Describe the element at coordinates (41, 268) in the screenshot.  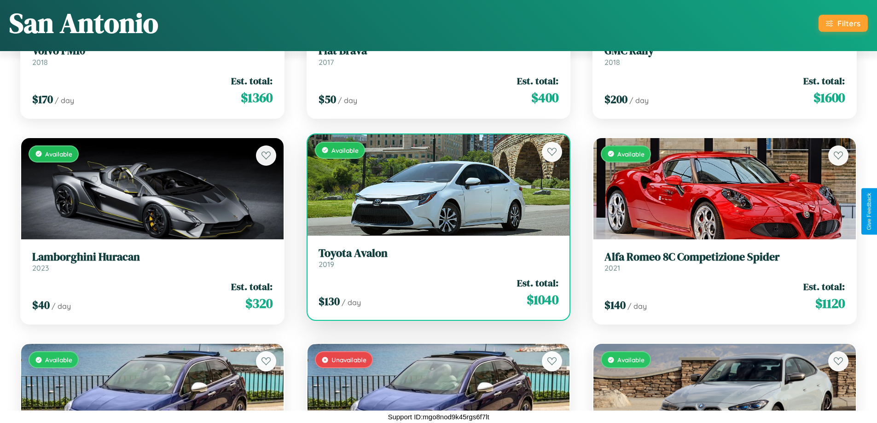
I see `span: 2023` at that location.